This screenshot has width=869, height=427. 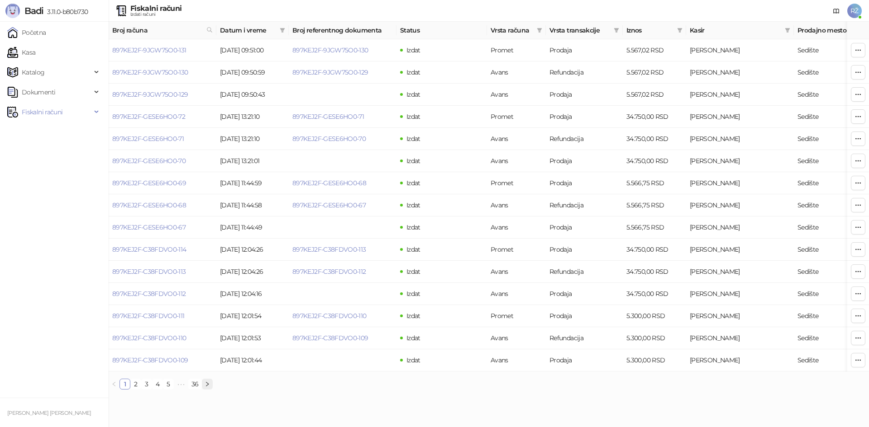 I want to click on li: Prethodna strana, so click(x=114, y=385).